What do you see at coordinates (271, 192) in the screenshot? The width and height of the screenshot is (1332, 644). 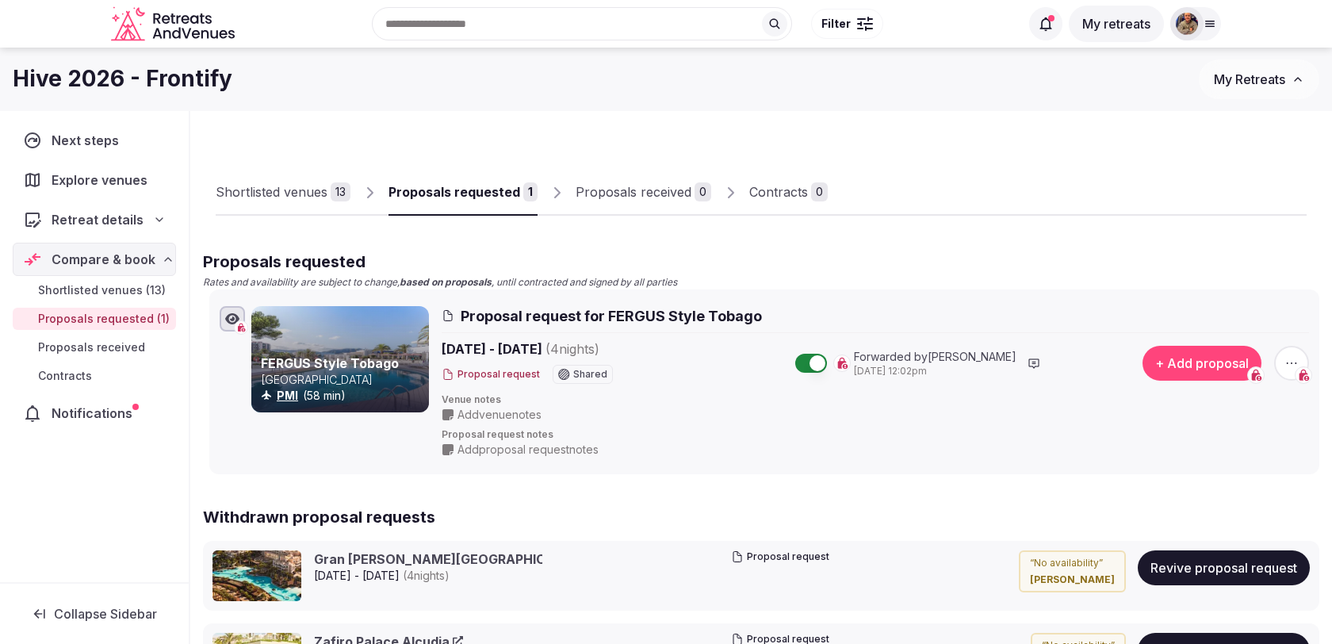 I see `div: Shortlisted venues` at bounding box center [271, 192].